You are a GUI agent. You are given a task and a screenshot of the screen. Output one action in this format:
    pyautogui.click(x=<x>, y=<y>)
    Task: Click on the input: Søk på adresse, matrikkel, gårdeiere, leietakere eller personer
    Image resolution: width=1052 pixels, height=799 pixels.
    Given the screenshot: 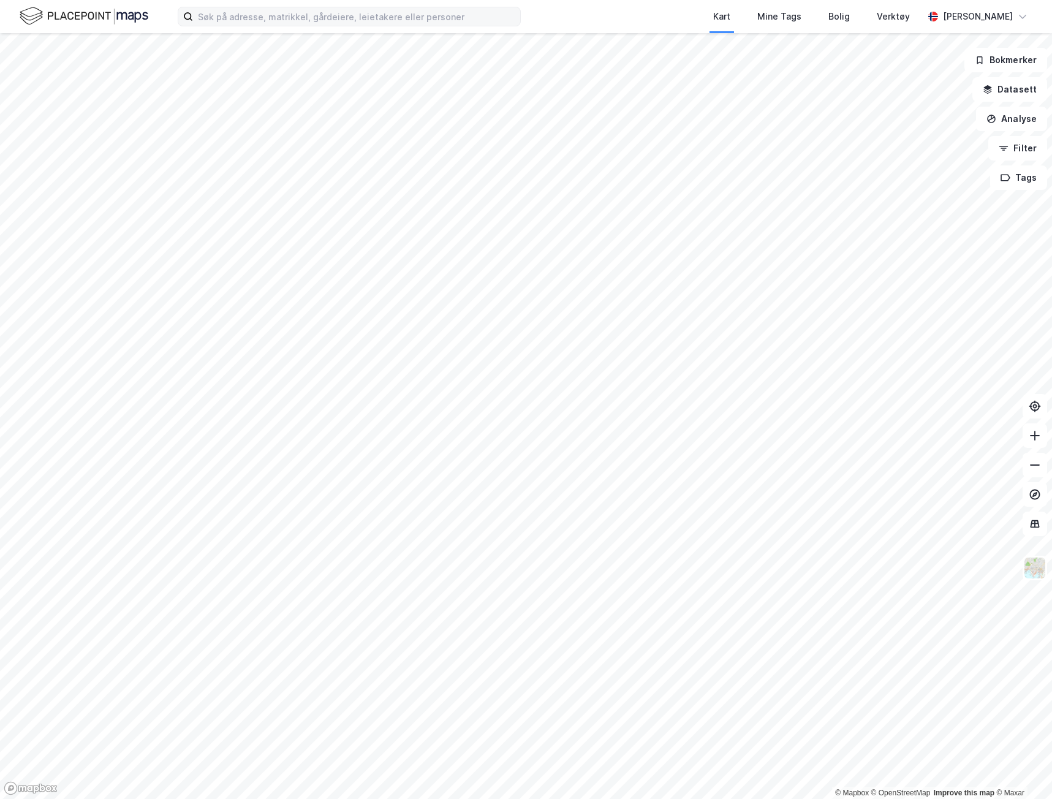 What is the action you would take?
    pyautogui.click(x=356, y=17)
    